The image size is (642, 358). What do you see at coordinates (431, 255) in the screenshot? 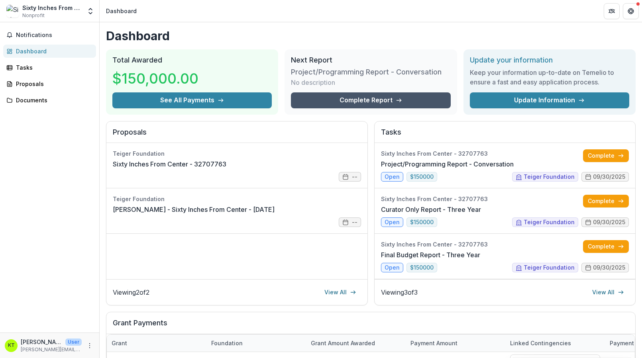
I see `a: Final Budget Report - Three Year` at bounding box center [431, 255].